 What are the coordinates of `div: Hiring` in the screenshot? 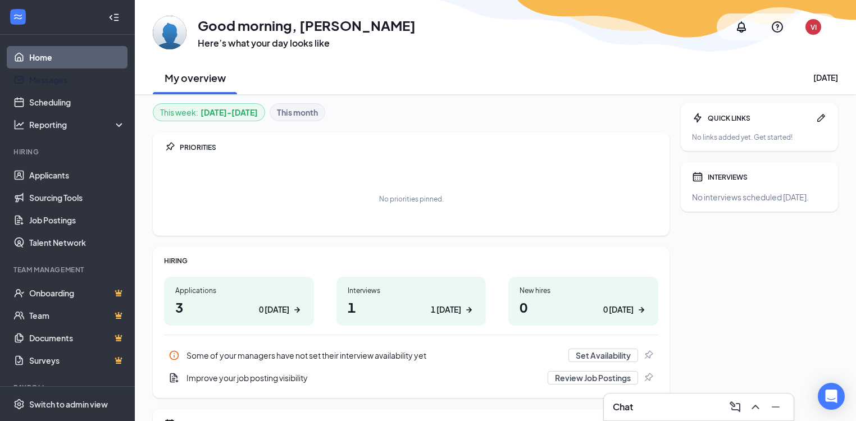 It's located at (68, 152).